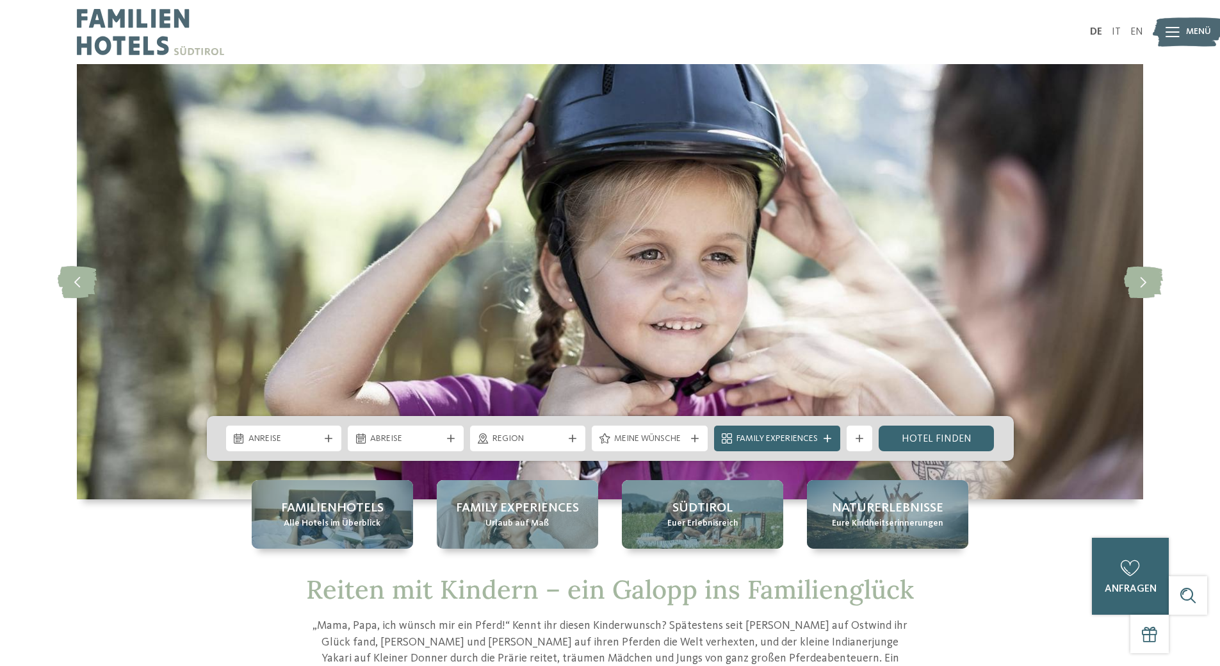  I want to click on a: EN, so click(1137, 32).